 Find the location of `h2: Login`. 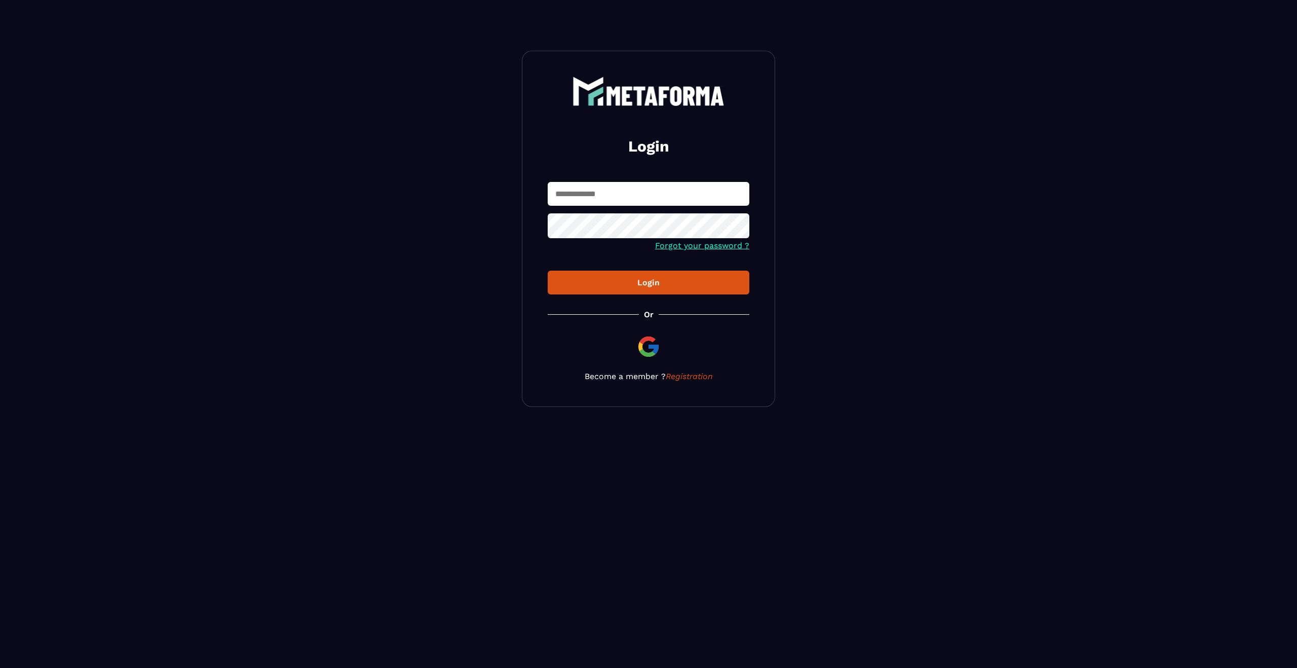

h2: Login is located at coordinates (649, 146).